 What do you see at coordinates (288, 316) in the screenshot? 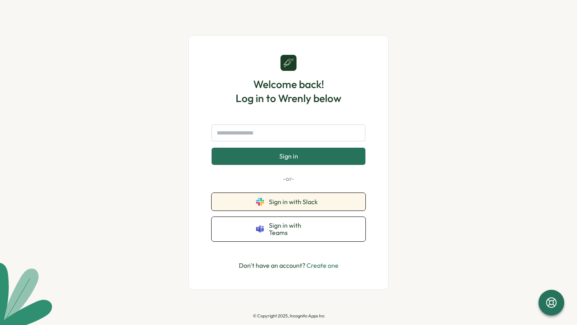
I see `p: © Copyright 2025, Incognito Apps Inc` at bounding box center [288, 316].